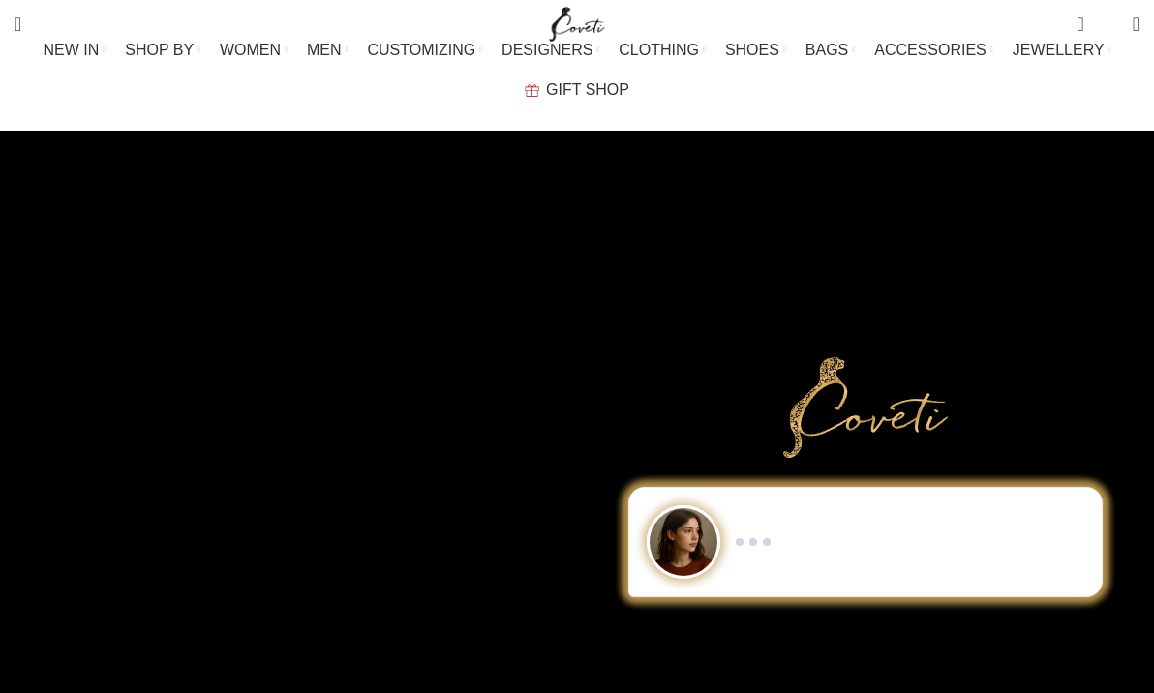 This screenshot has height=693, width=1154. What do you see at coordinates (587, 89) in the screenshot?
I see `span: GIFT SHOP` at bounding box center [587, 89].